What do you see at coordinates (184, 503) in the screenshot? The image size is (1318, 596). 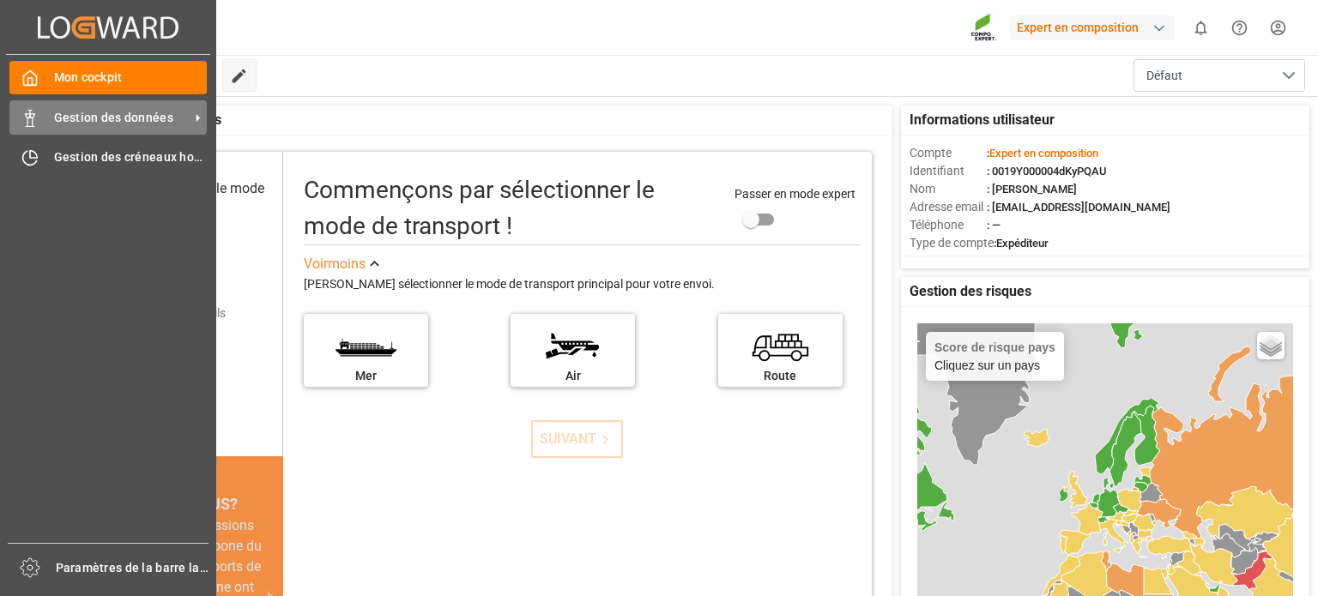 I see `font: SAVIEZ-VOUS?` at bounding box center [184, 503].